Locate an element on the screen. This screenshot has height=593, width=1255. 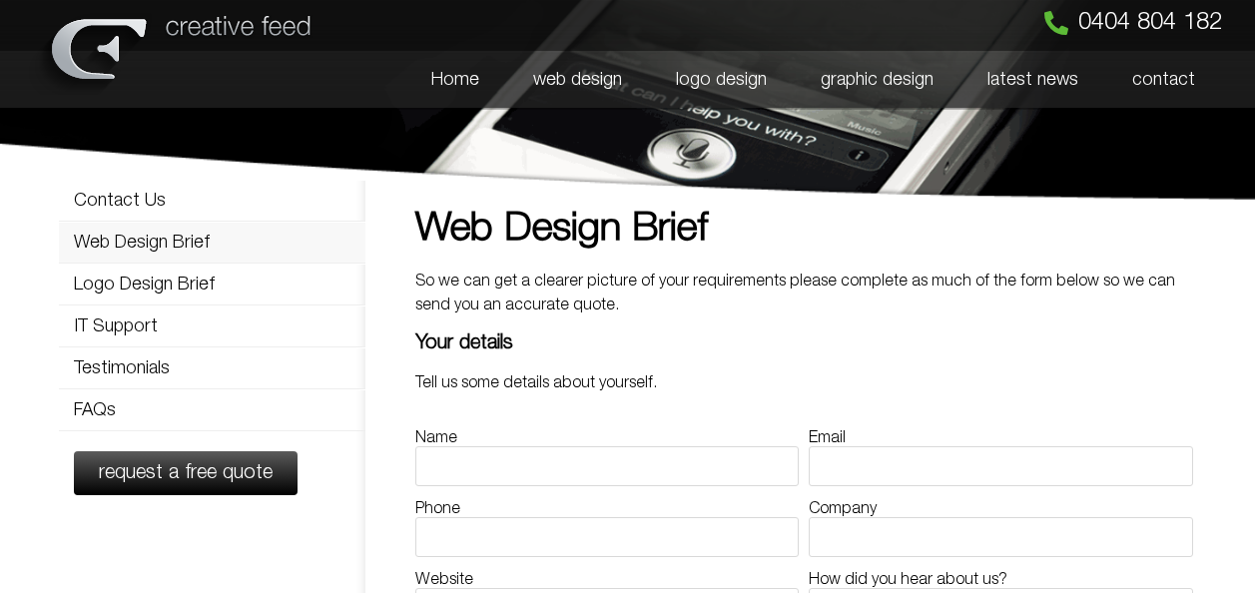
p: So we can get a clearer picture of your requirements please complete as much of the form below so... is located at coordinates (804, 294).